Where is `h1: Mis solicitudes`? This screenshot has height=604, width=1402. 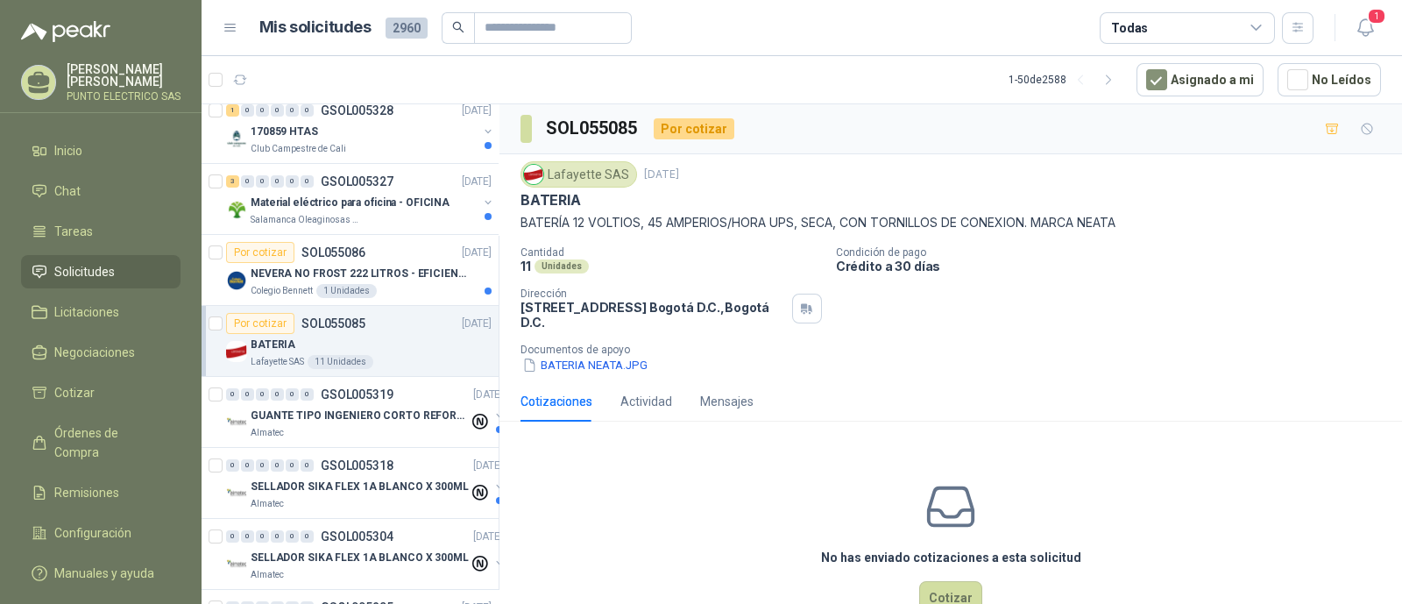
h1: Mis solicitudes is located at coordinates (315, 27).